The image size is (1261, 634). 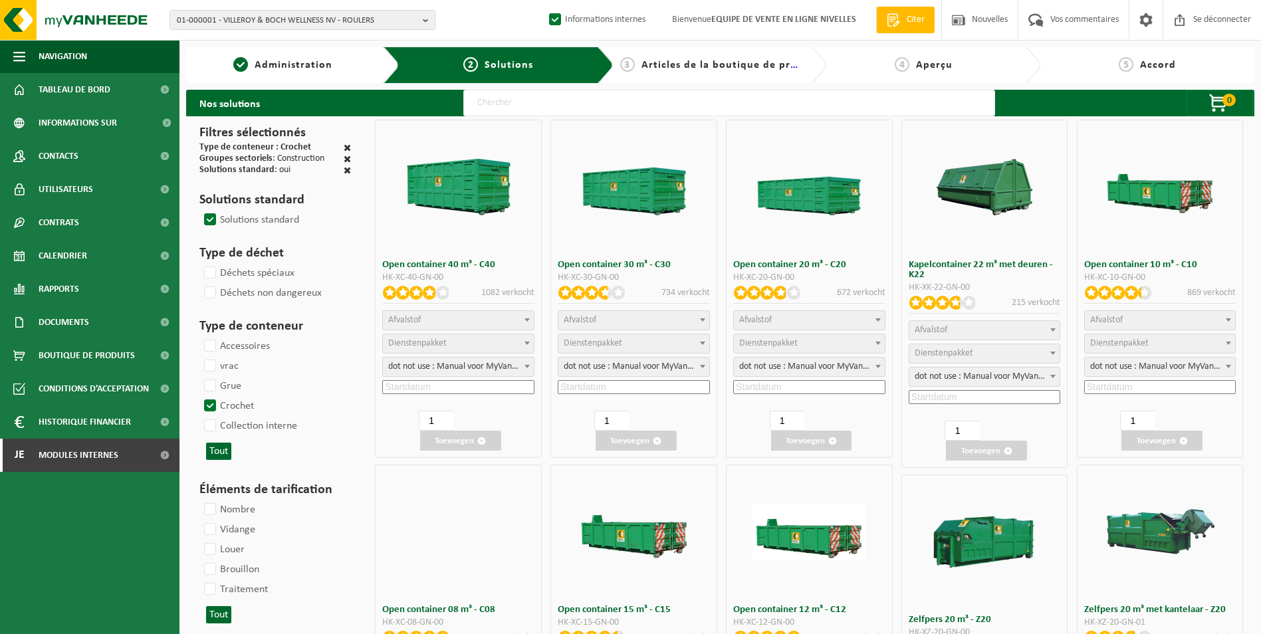 I want to click on label: Nombre, so click(x=228, y=510).